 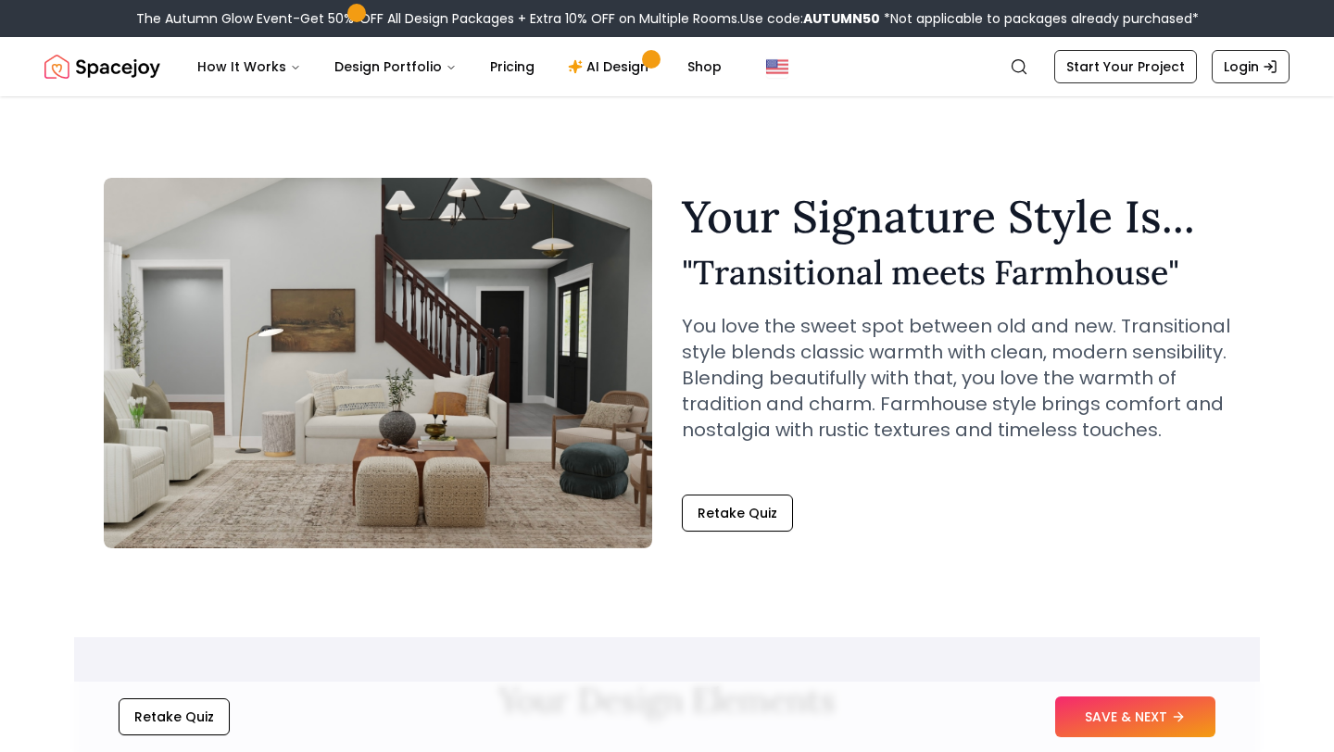 I want to click on button: Design Portfolio, so click(x=396, y=67).